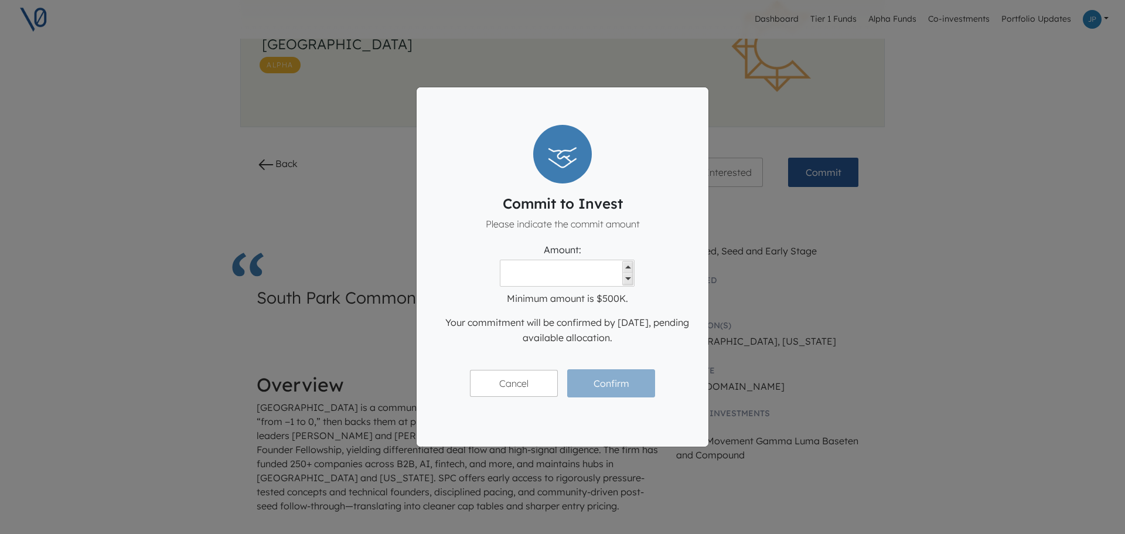 This screenshot has height=534, width=1125. What do you see at coordinates (562, 250) in the screenshot?
I see `div: Amount:` at bounding box center [562, 250].